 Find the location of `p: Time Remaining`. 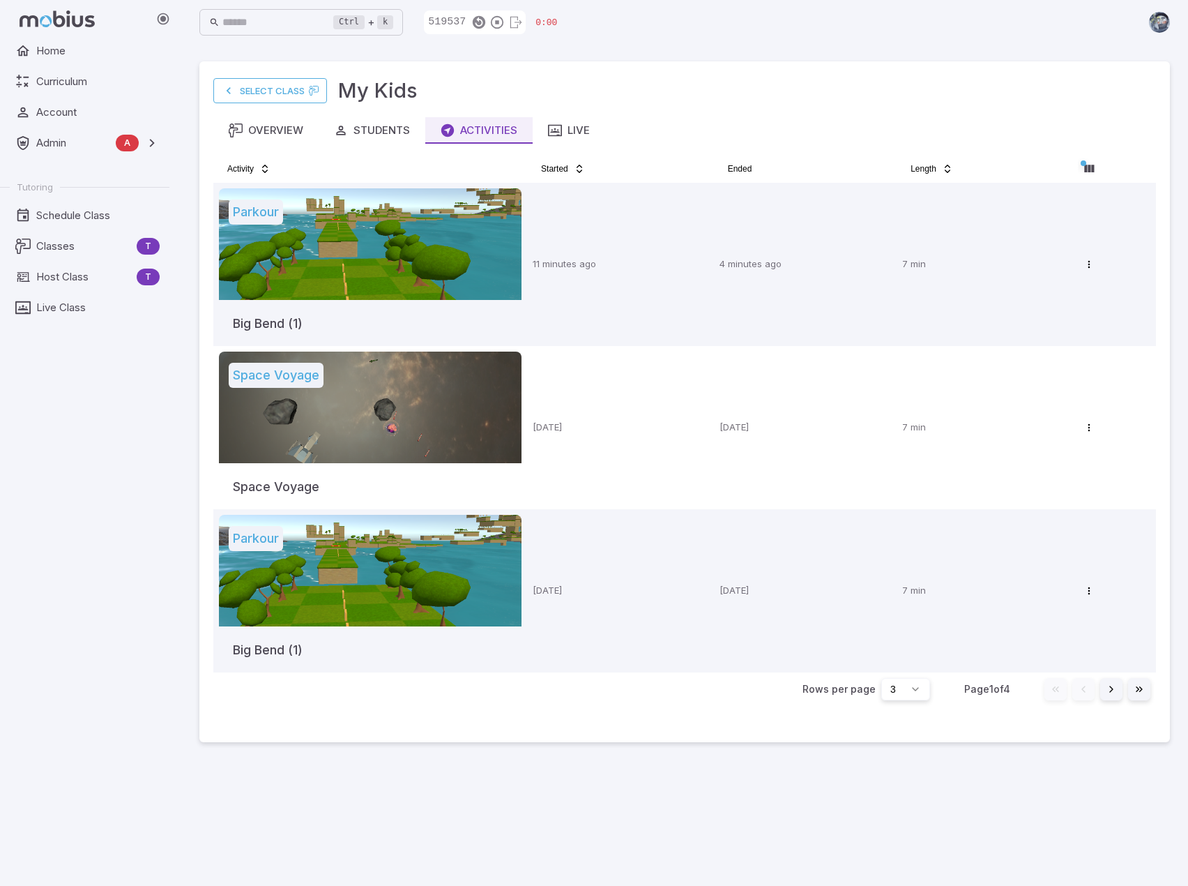

p: Time Remaining is located at coordinates (546, 23).